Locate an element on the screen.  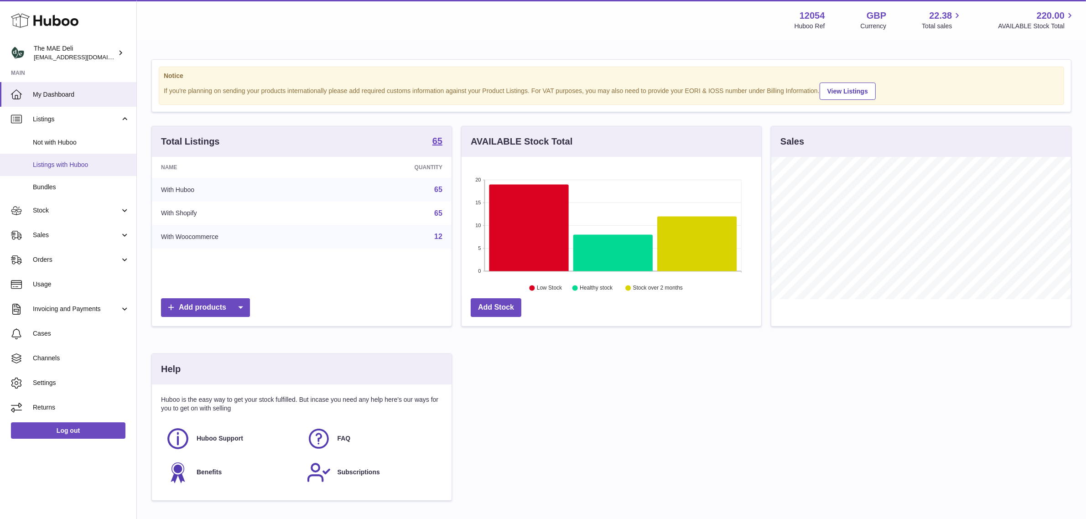
a: Huboo Support is located at coordinates (231, 439).